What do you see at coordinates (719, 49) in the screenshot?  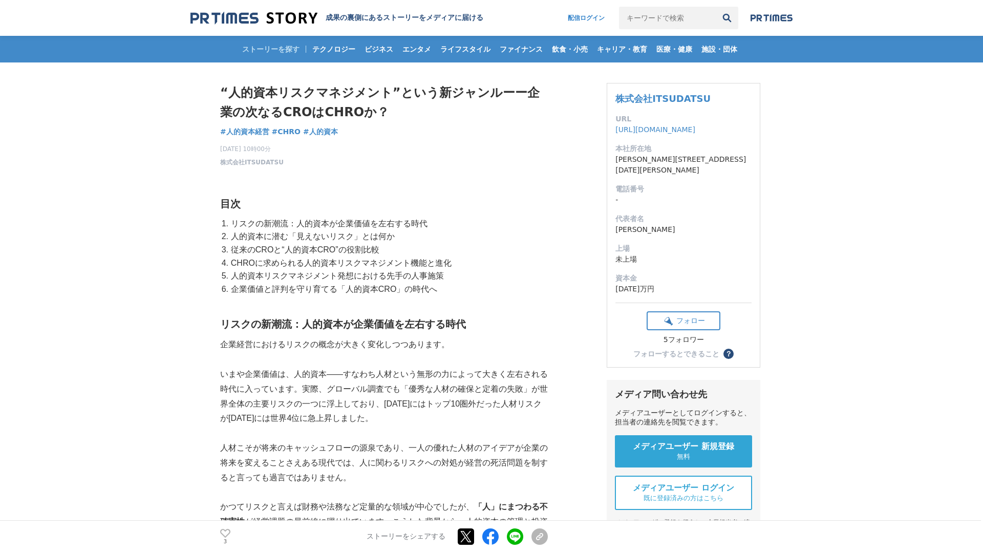 I see `span: 施設・団体` at bounding box center [719, 49].